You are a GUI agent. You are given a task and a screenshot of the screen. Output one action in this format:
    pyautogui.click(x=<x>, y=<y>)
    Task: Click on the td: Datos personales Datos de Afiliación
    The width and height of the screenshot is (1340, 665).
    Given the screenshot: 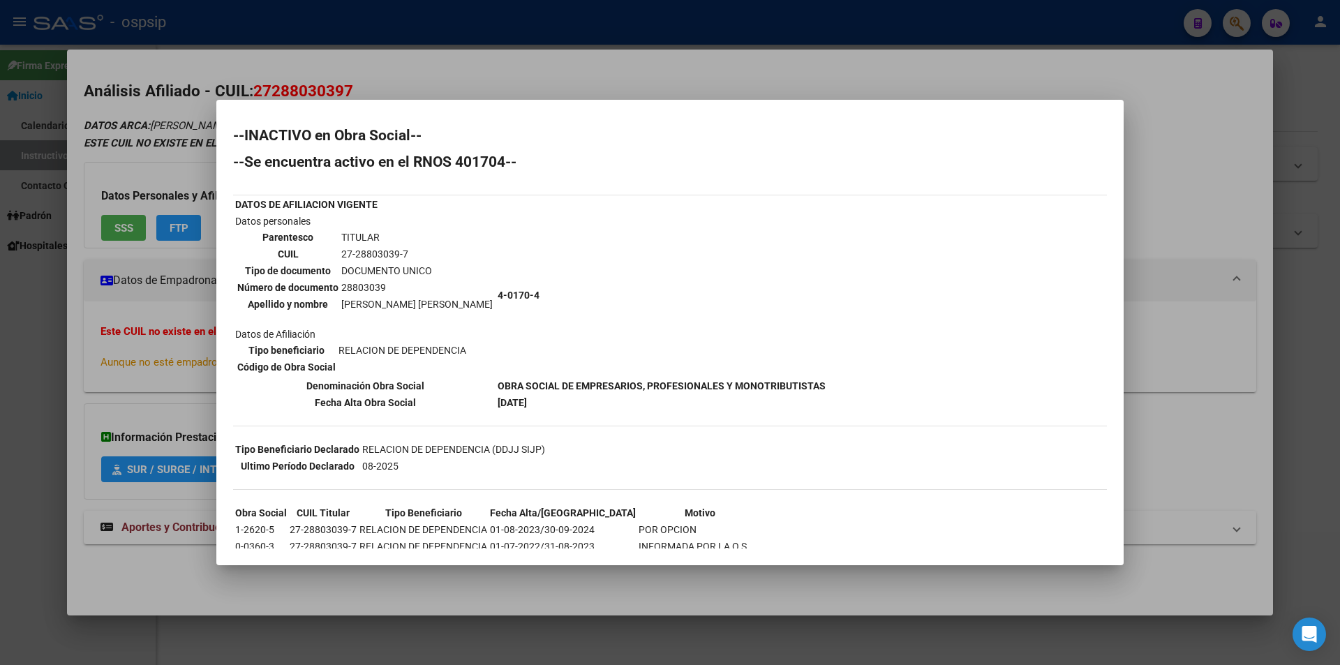 What is the action you would take?
    pyautogui.click(x=365, y=295)
    